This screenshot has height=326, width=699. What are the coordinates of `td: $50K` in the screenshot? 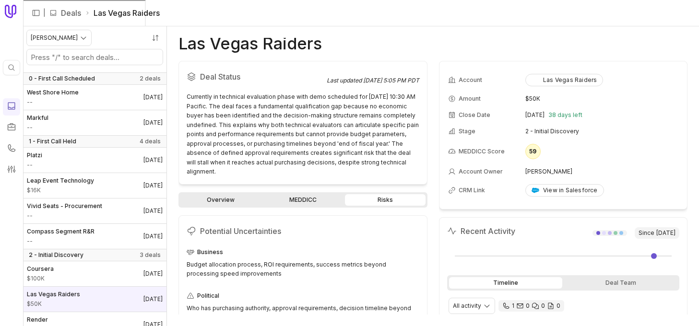 It's located at (602, 99).